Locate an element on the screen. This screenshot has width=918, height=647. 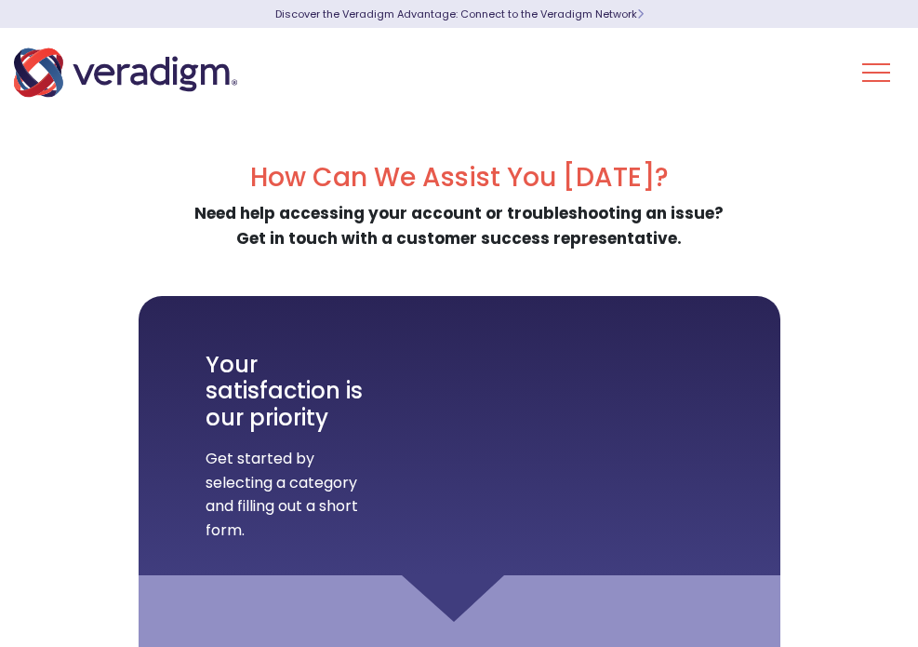
strong: Need help accessing your account or troubleshooting an issue? Get in touch with a customer succes... is located at coordinates (459, 225).